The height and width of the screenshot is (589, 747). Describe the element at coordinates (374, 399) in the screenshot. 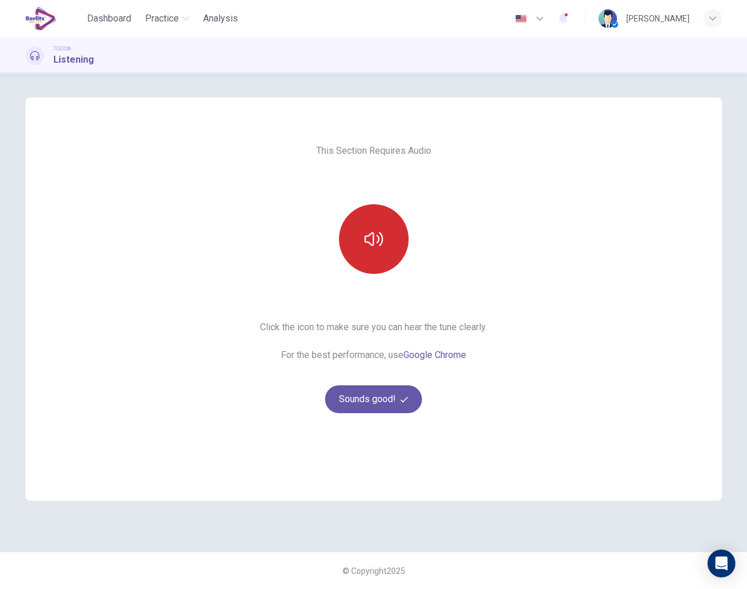

I see `button: Sounds good!` at that location.